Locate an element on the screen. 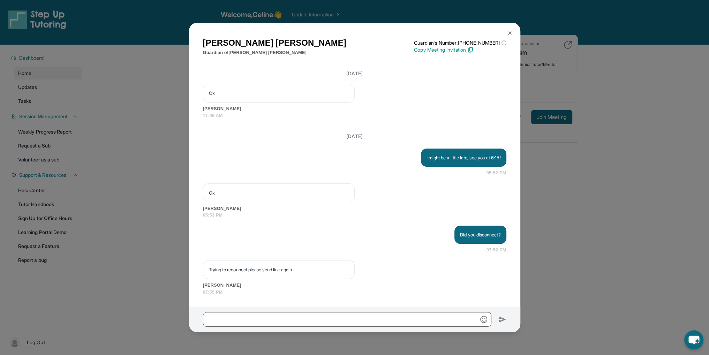  img: Copy Icon is located at coordinates (470, 50).